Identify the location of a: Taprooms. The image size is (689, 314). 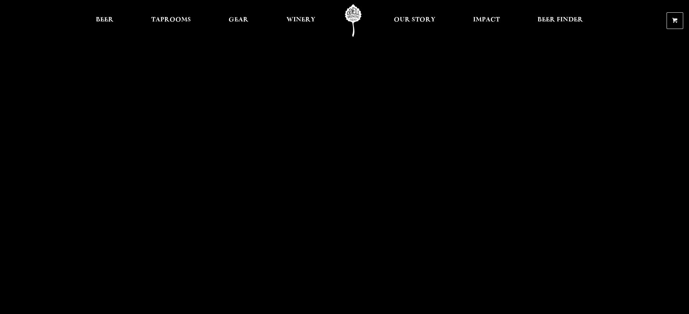
(171, 21).